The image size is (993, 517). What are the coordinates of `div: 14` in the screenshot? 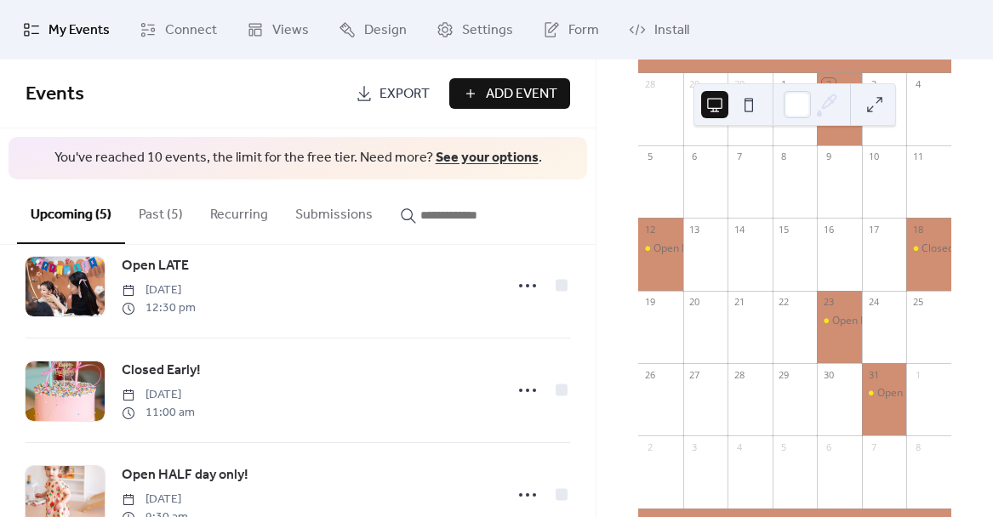 It's located at (739, 229).